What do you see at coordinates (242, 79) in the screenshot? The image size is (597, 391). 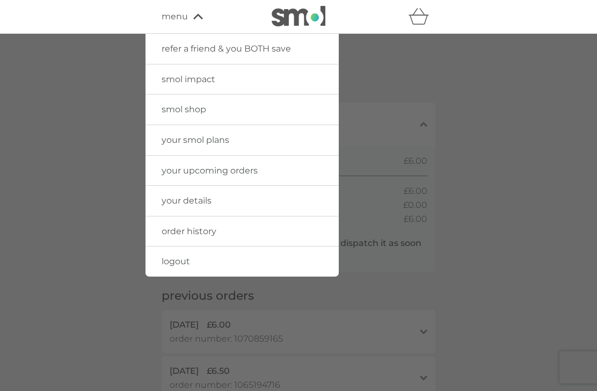 I see `a: smol impact` at bounding box center [242, 79].